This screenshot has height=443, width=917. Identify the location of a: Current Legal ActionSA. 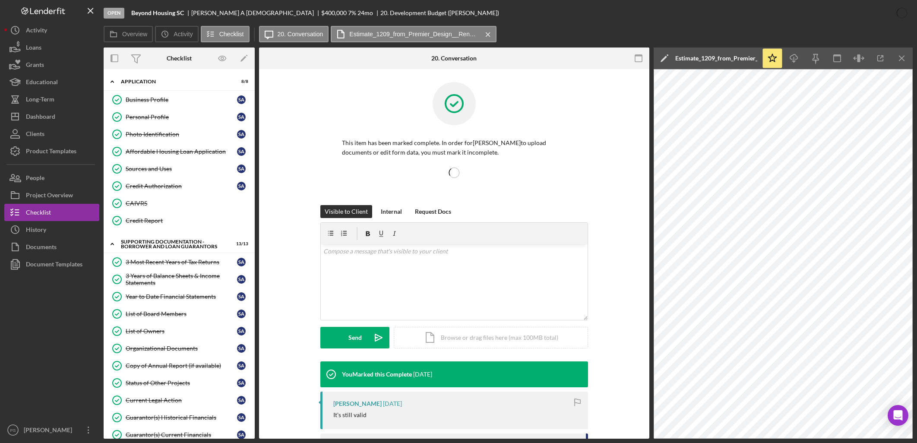
(179, 400).